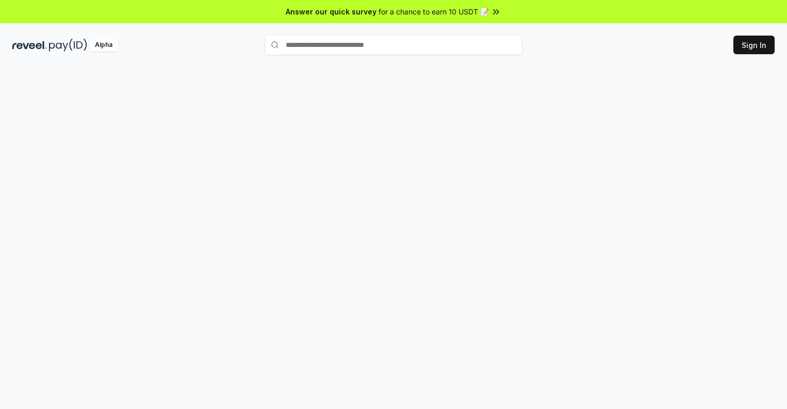 The height and width of the screenshot is (409, 787). I want to click on img: reveel_dark, so click(29, 45).